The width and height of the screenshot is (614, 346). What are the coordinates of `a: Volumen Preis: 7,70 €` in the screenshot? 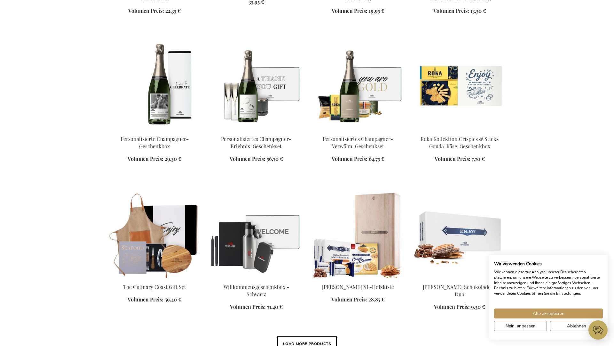 It's located at (460, 159).